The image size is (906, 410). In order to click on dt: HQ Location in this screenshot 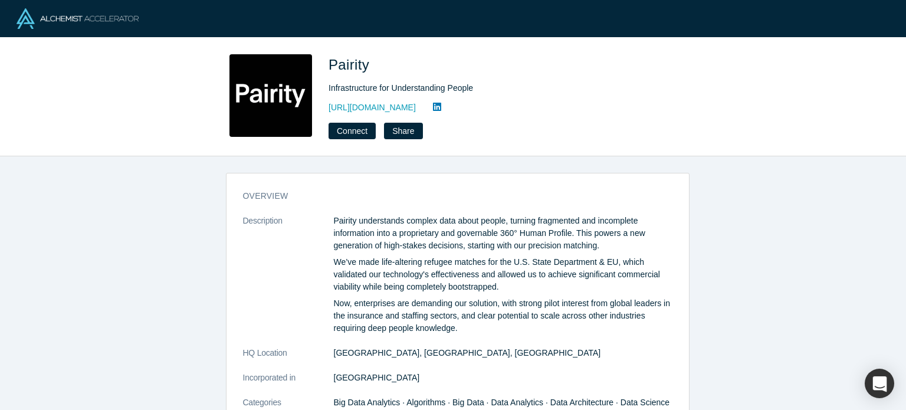, I will do `click(288, 359)`.